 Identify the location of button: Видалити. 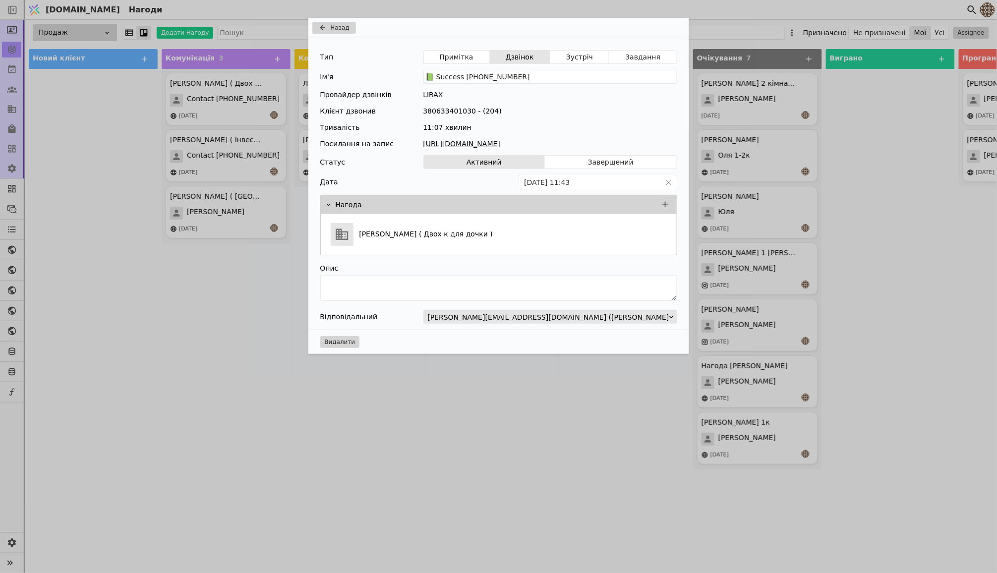
(340, 342).